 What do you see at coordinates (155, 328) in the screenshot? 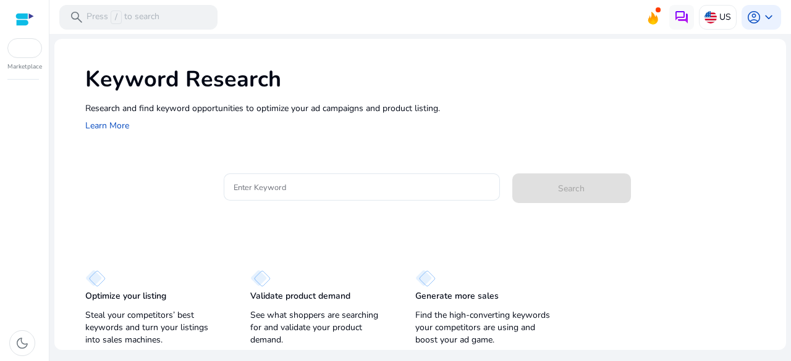
I see `p: Steal your competitors’ best keywords and turn your listings into sales machines.` at bounding box center [155, 328].